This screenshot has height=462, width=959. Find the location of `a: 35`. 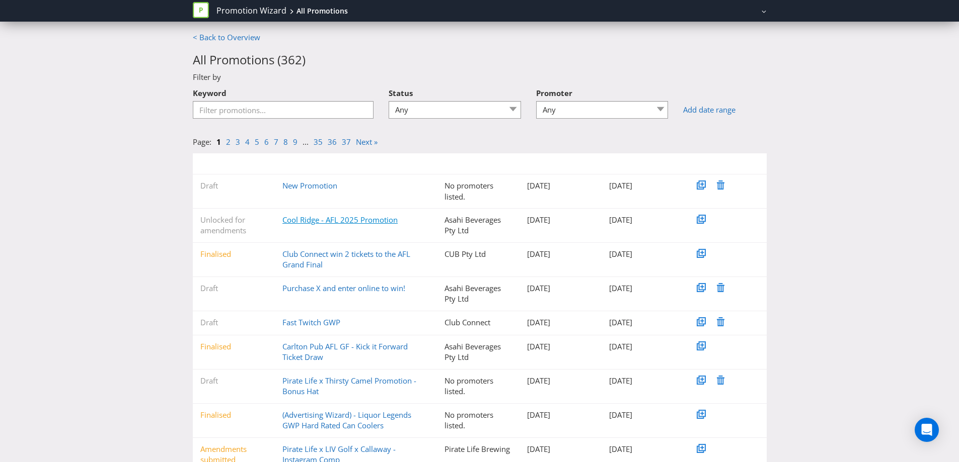

a: 35 is located at coordinates (318, 142).